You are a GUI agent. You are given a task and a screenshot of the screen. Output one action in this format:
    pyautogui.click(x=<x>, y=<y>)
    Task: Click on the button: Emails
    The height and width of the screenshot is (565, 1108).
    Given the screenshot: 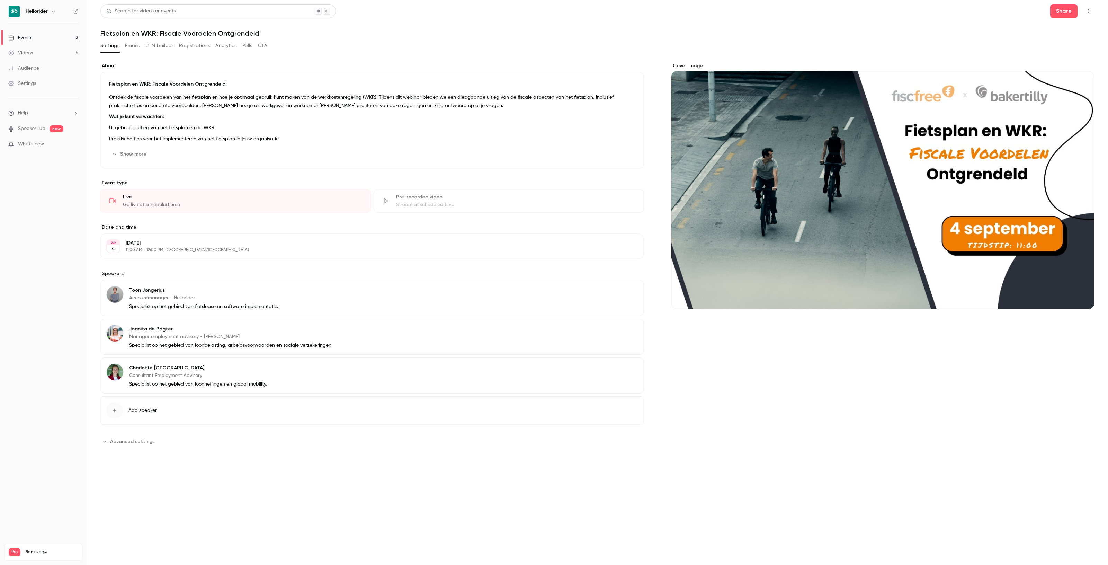 What is the action you would take?
    pyautogui.click(x=132, y=46)
    